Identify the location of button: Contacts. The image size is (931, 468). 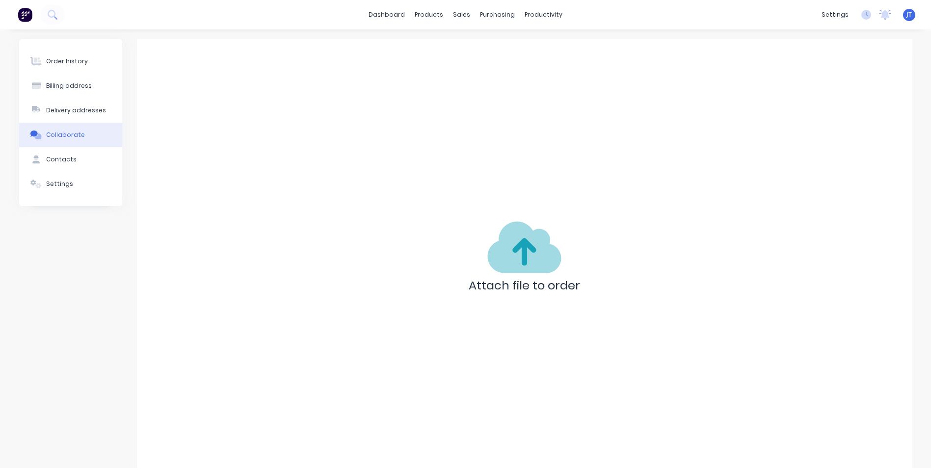
(71, 159).